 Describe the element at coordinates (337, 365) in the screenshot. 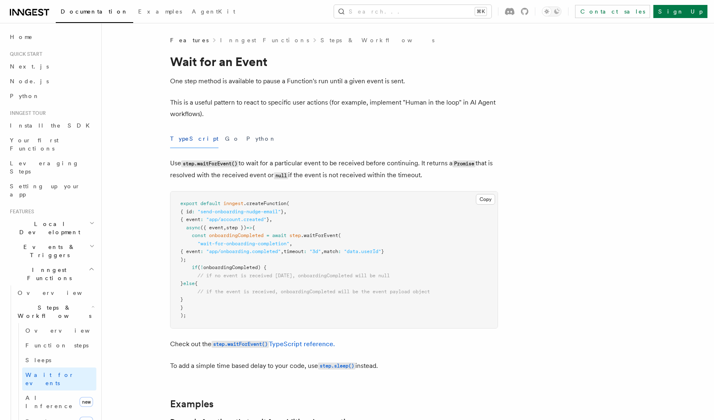

I see `a: step.sleep()` at that location.